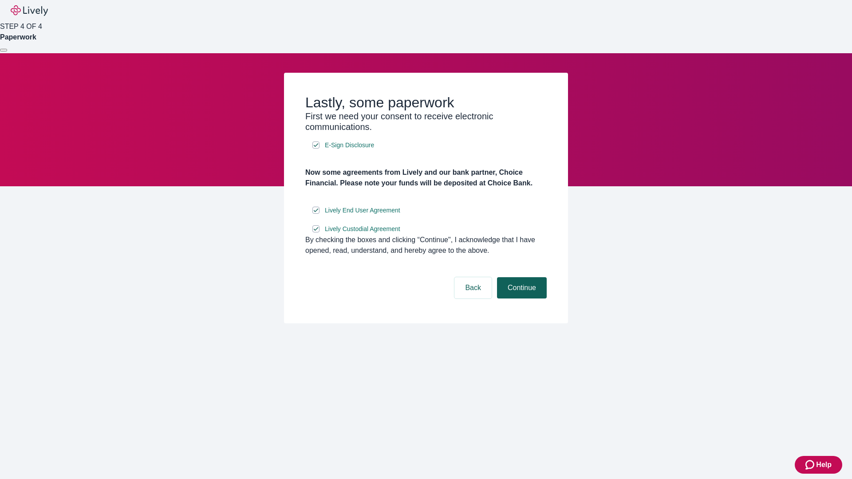 The width and height of the screenshot is (852, 479). Describe the element at coordinates (349, 145) in the screenshot. I see `span: E-Sign Disclosure` at that location.